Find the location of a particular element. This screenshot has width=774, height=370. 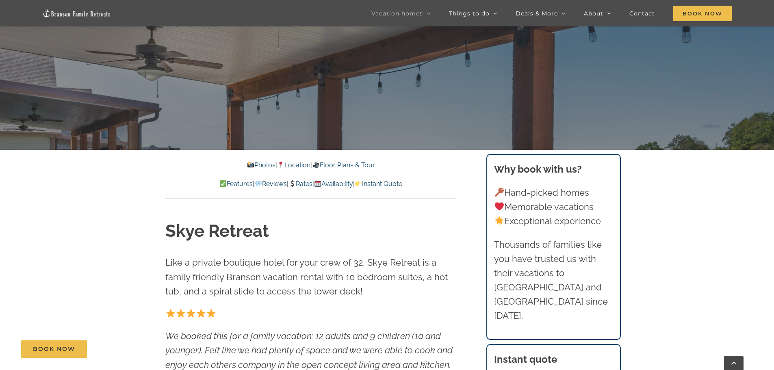

a: Floor Plans & Tour is located at coordinates (343, 165).